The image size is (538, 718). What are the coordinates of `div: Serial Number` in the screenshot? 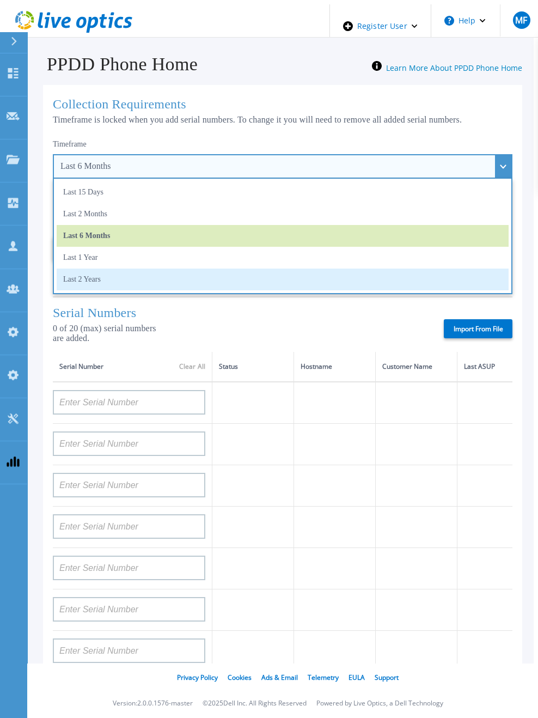 It's located at (132, 367).